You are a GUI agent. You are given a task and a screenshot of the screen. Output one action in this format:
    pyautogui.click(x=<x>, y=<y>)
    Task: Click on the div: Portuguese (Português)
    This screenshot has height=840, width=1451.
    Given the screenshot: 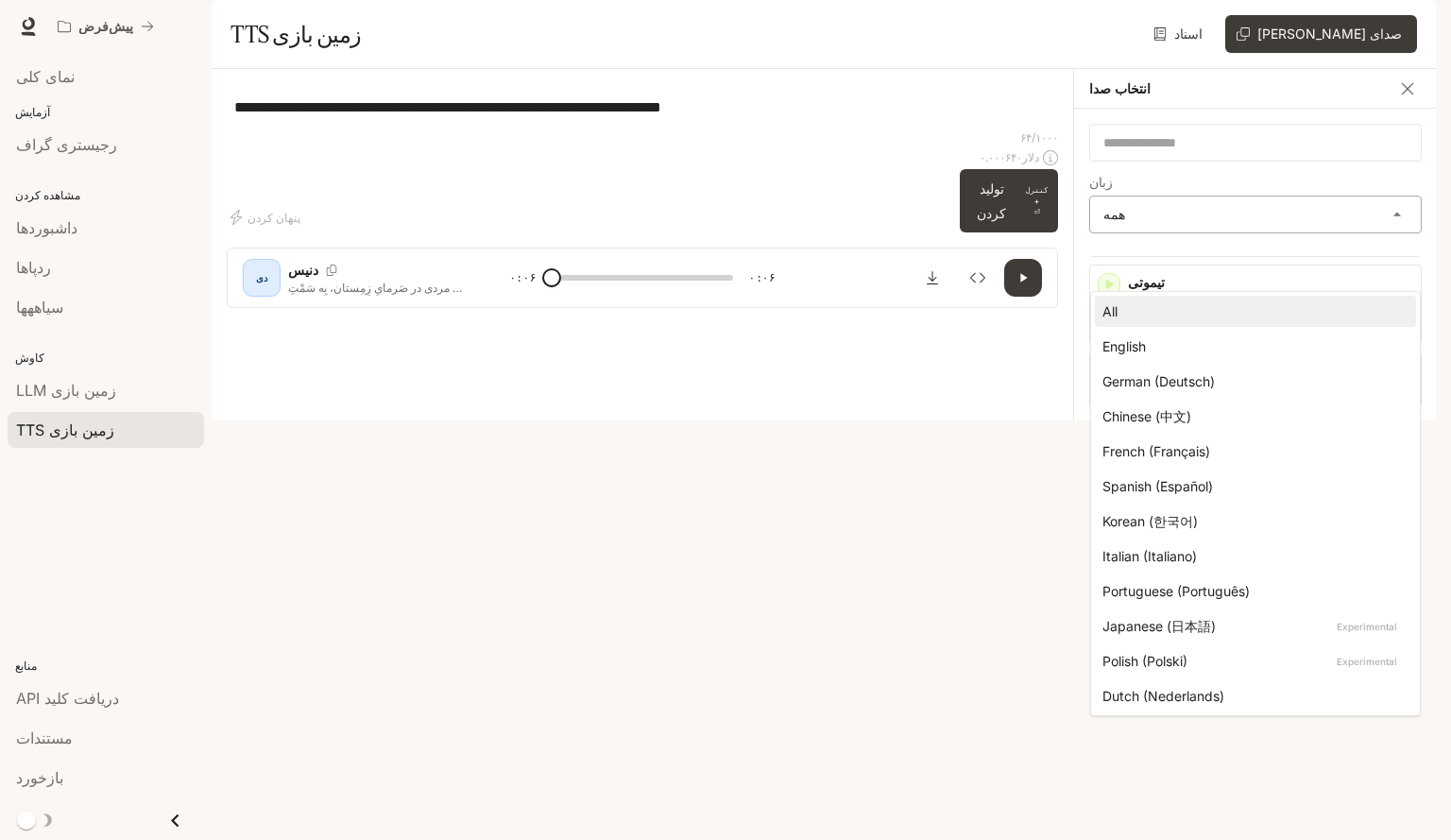 What is the action you would take?
    pyautogui.click(x=1252, y=590)
    